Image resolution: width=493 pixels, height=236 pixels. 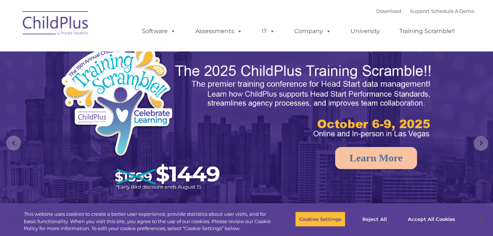 What do you see at coordinates (389, 11) in the screenshot?
I see `a: Download` at bounding box center [389, 11].